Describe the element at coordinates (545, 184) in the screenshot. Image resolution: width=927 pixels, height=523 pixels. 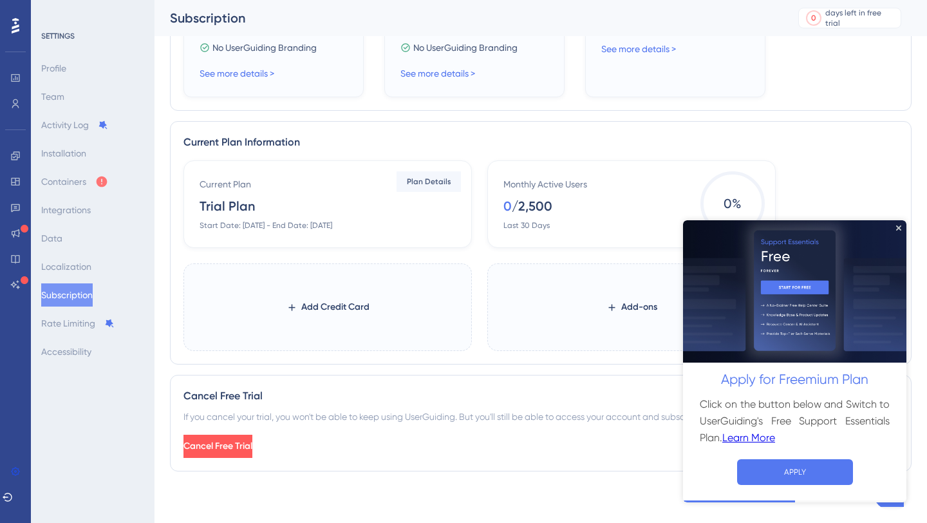
I see `div: Monthly Active Users` at that location.